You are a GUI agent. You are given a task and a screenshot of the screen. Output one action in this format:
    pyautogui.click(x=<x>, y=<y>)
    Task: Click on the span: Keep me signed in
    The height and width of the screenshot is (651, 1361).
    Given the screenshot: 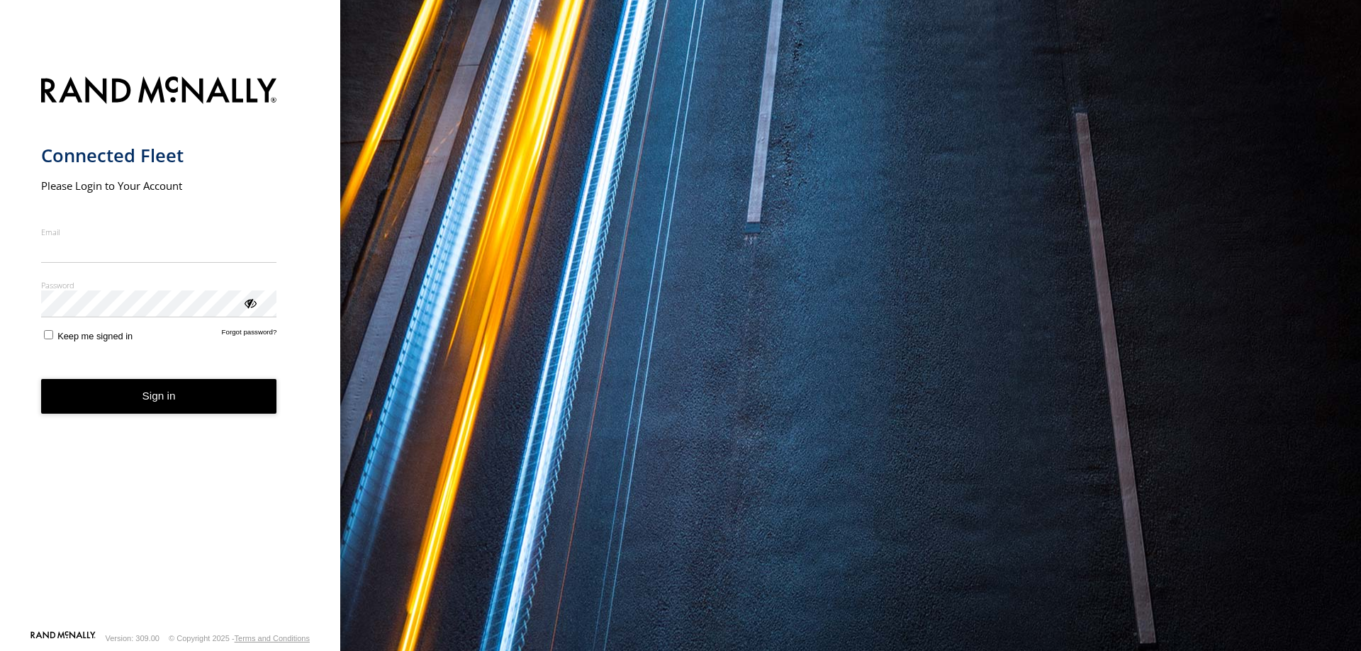 What is the action you would take?
    pyautogui.click(x=95, y=336)
    